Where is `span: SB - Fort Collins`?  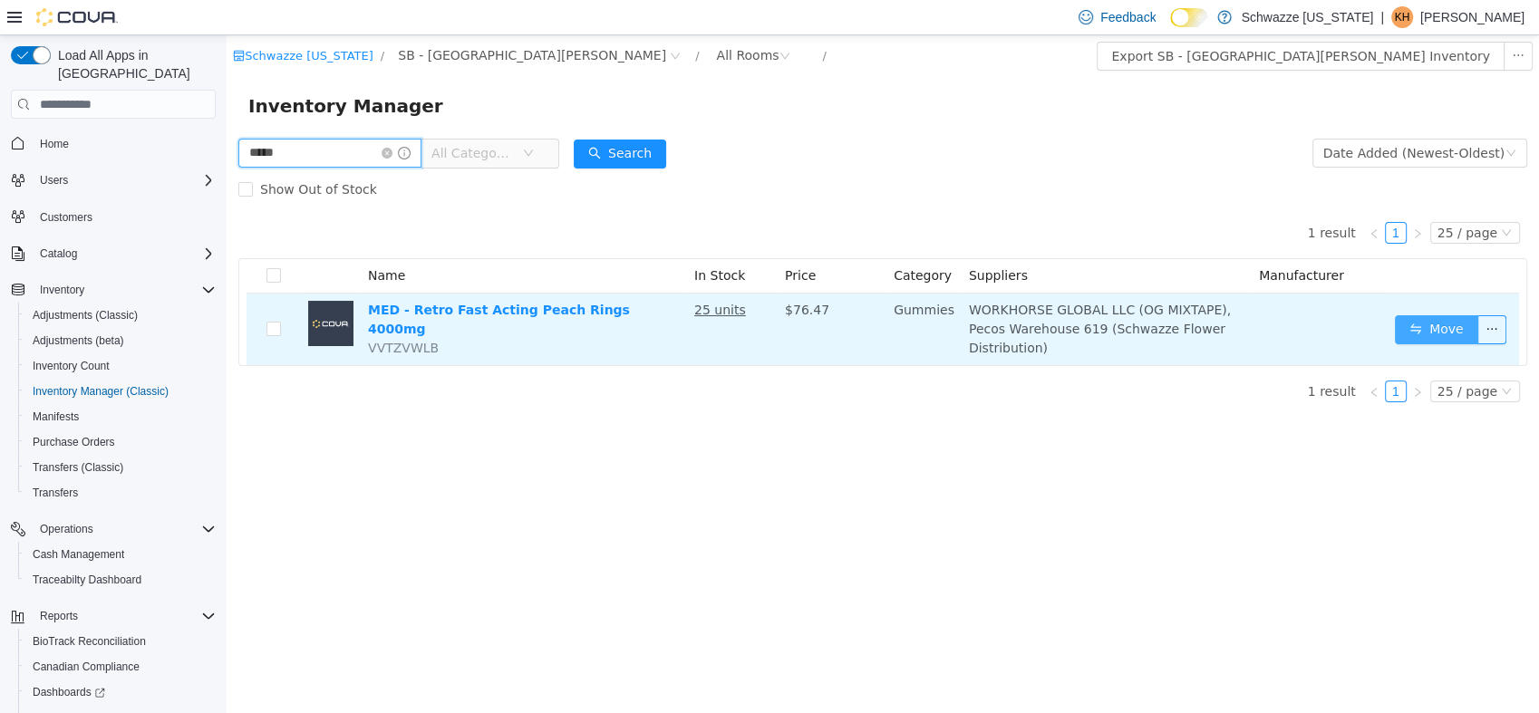 span: SB - Fort Collins is located at coordinates (306, 20).